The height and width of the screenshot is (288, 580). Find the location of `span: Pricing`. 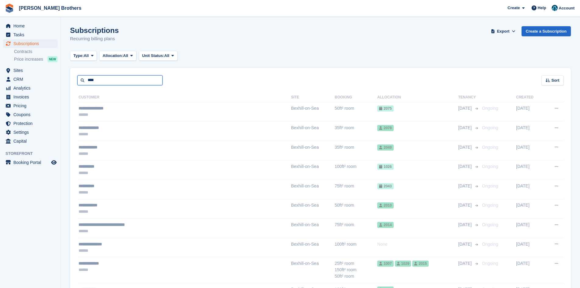

span: Pricing is located at coordinates (32, 106).